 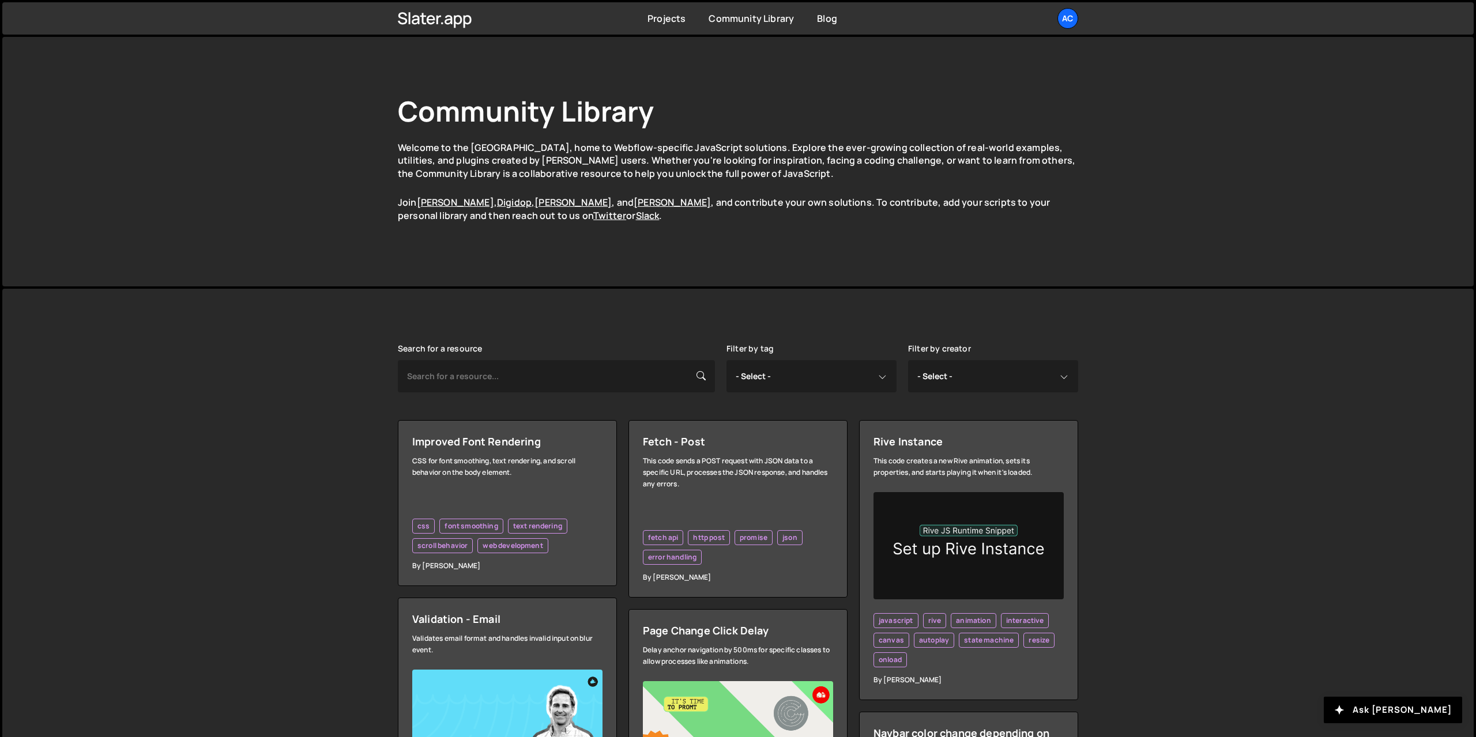 I want to click on a: Blog, so click(x=827, y=18).